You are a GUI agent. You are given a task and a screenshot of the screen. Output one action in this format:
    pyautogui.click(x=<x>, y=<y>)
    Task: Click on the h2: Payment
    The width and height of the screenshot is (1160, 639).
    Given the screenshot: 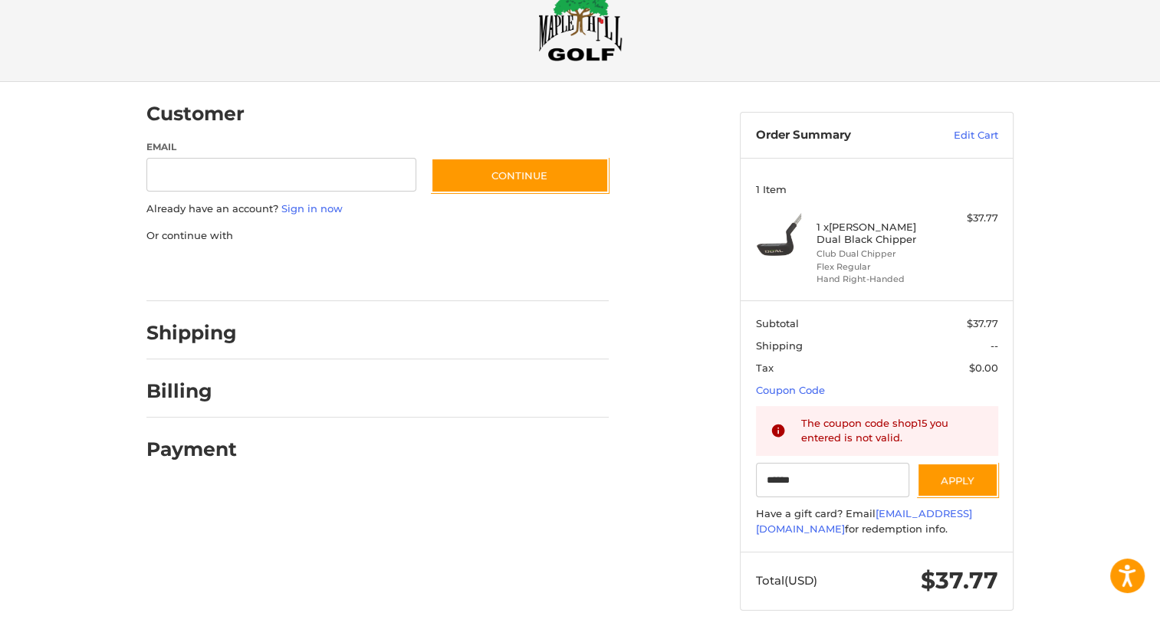 What is the action you would take?
    pyautogui.click(x=192, y=449)
    